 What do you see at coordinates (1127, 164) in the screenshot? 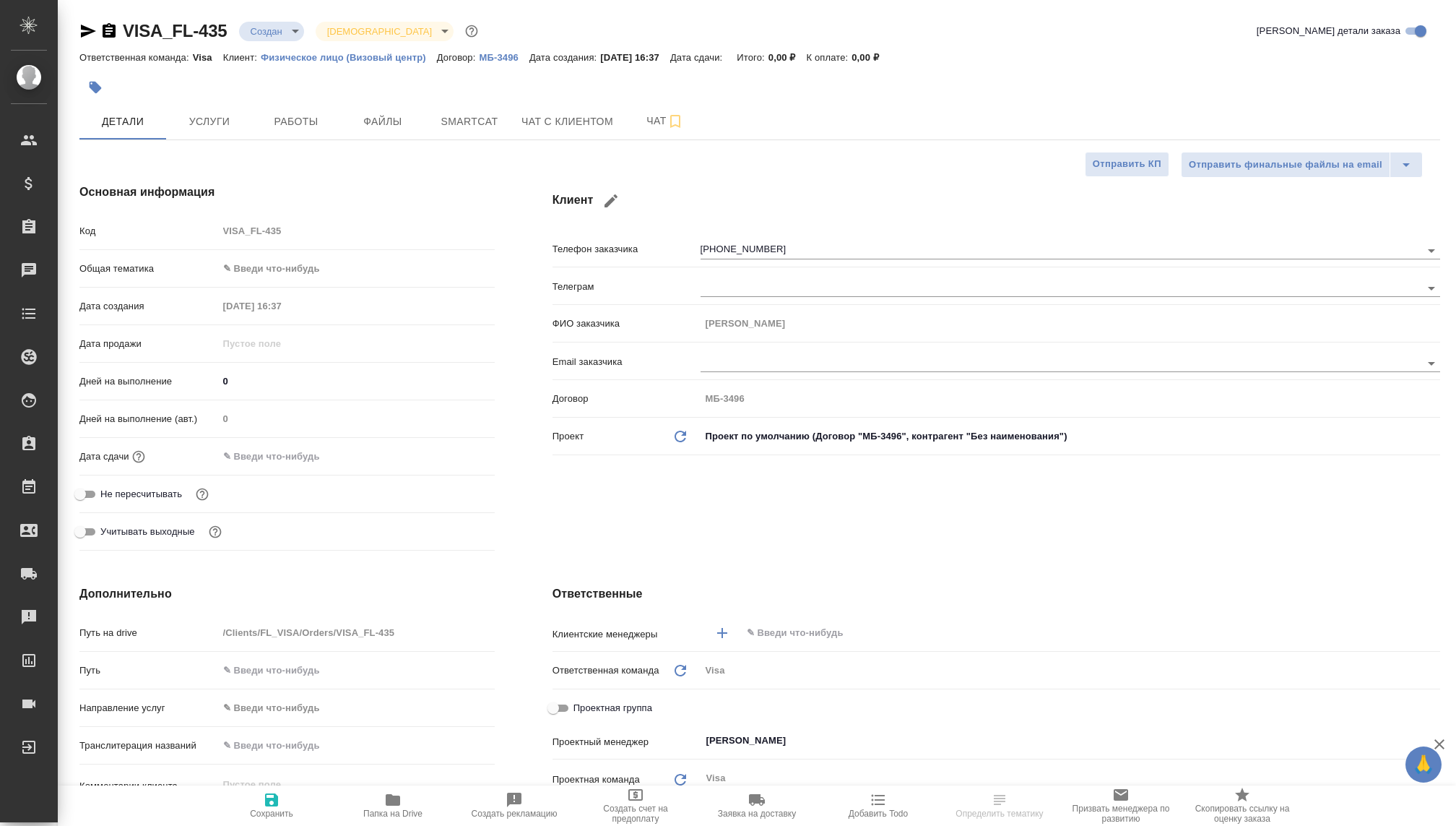
I see `span: Отправить КП` at bounding box center [1127, 164].